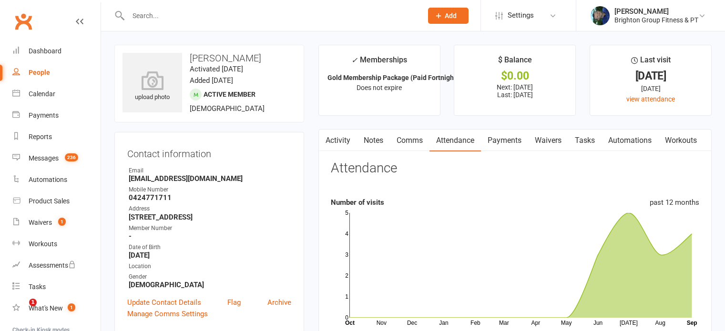 The height and width of the screenshot is (331, 725). What do you see at coordinates (229, 94) in the screenshot?
I see `span: Active member` at bounding box center [229, 94].